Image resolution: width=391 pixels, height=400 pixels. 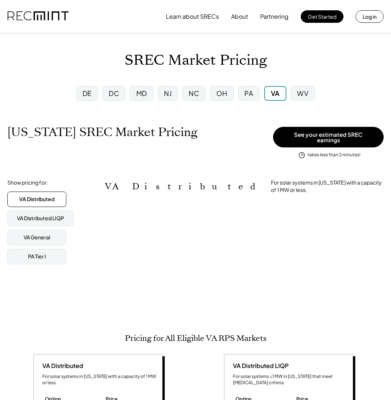 I want to click on img: recmint-logotype%403x.png, so click(x=38, y=17).